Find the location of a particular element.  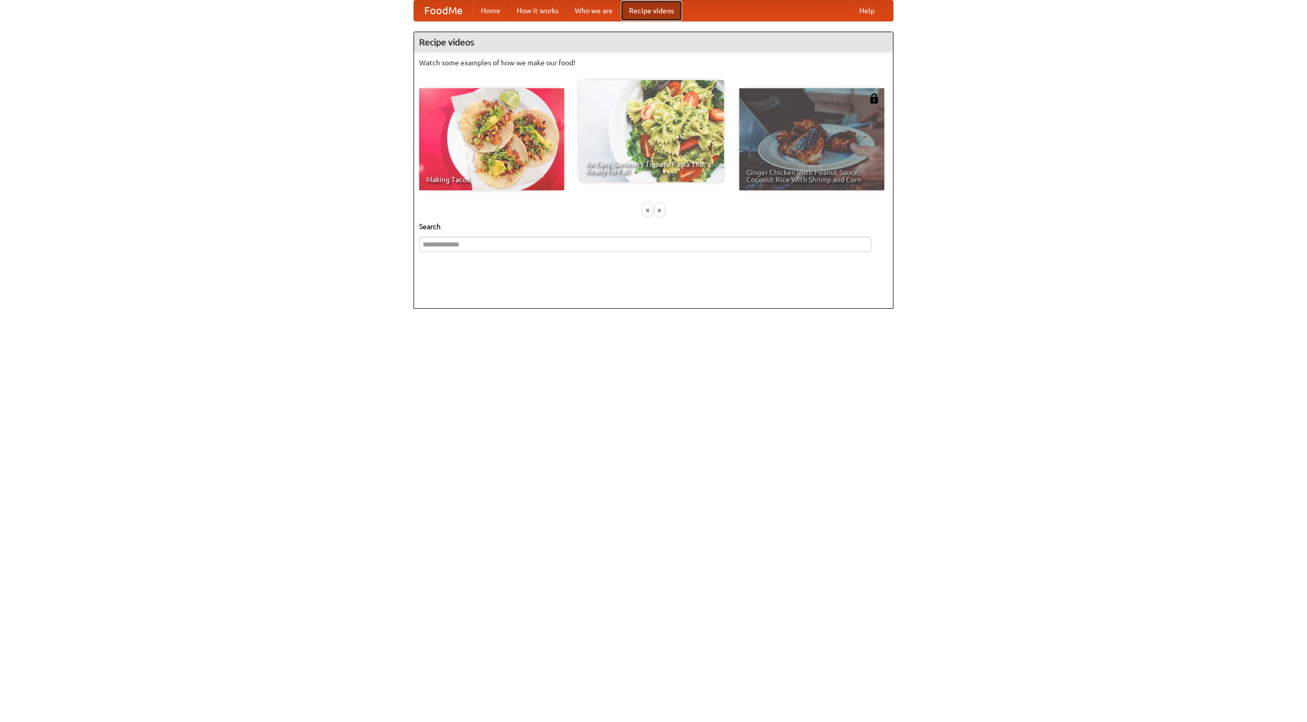

span: Making Tacos is located at coordinates (492, 180).